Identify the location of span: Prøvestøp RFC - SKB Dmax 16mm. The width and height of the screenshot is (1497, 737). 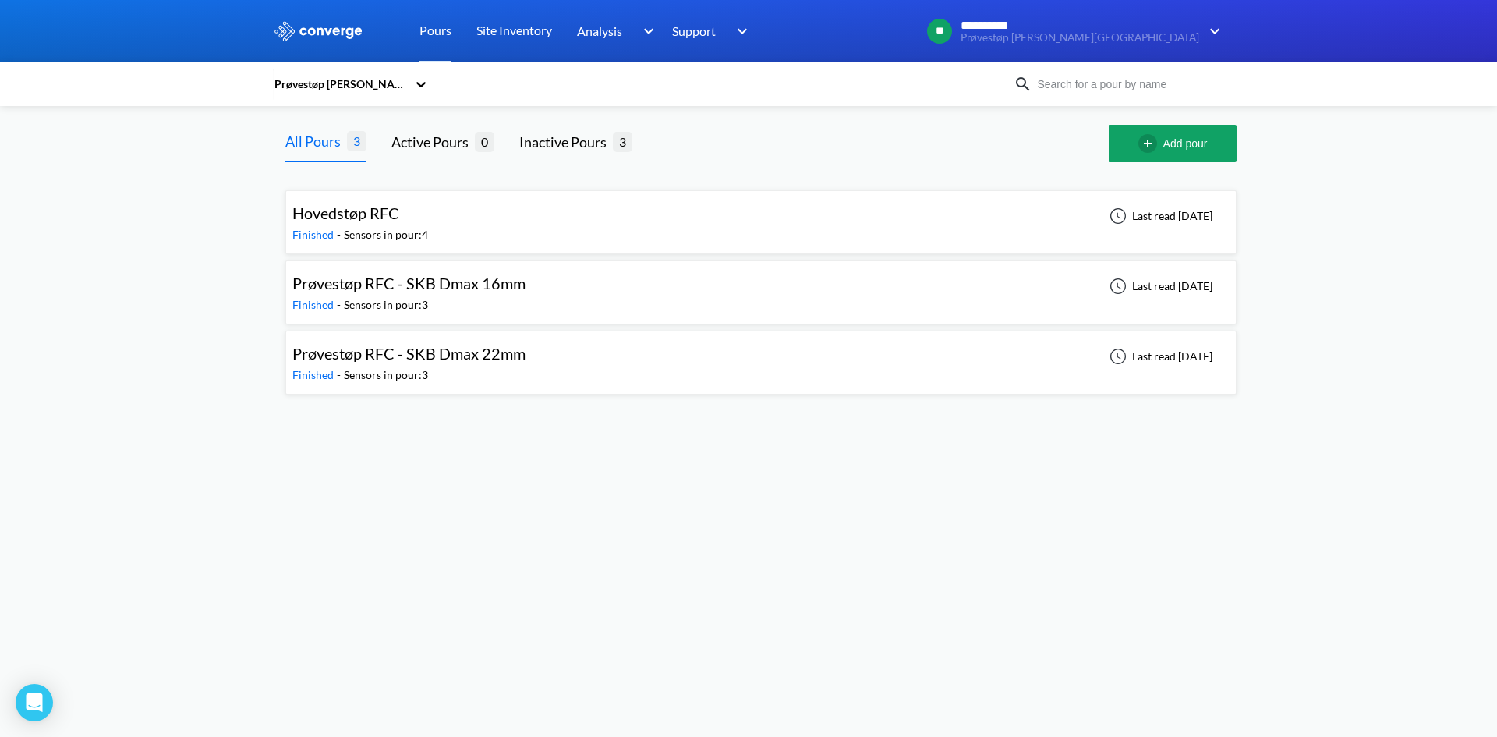
(409, 283).